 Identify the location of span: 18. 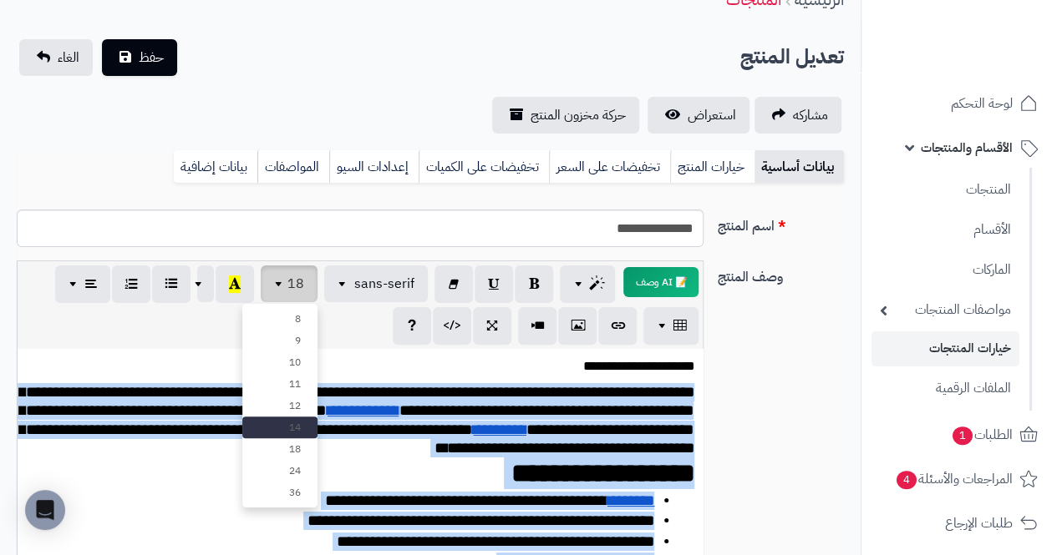
(296, 284).